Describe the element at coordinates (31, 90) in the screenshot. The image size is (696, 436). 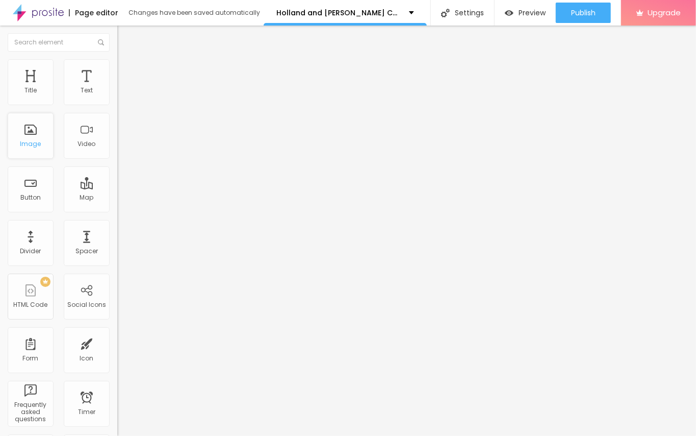
I see `div: Title` at that location.